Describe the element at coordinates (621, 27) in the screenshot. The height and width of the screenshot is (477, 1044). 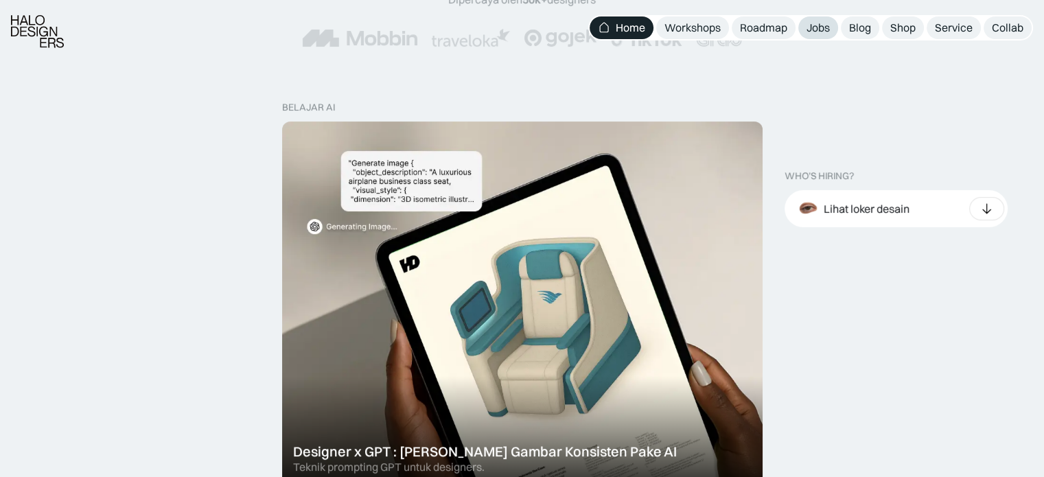
I see `a: Home` at that location.